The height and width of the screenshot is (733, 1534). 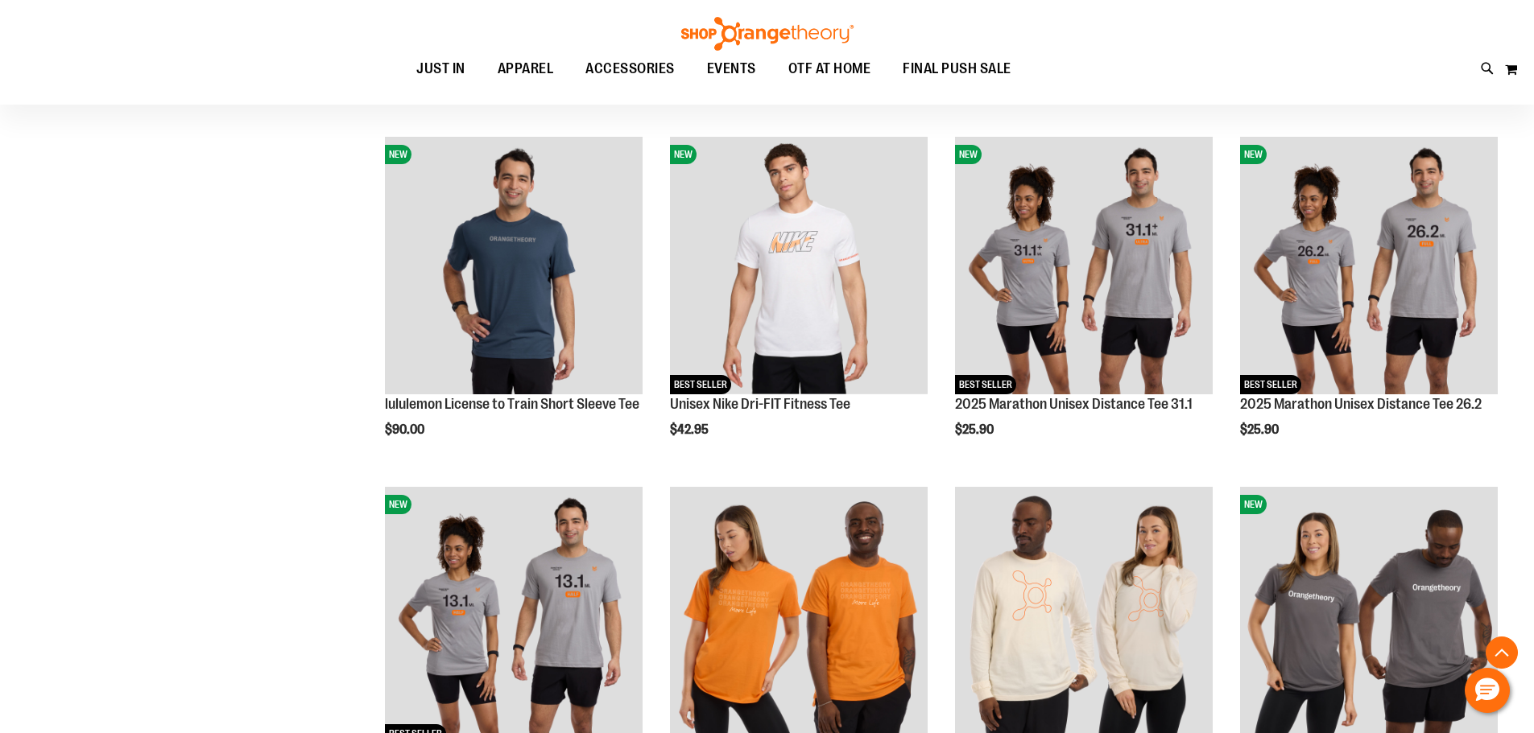 I want to click on a: JUST IN, so click(x=440, y=69).